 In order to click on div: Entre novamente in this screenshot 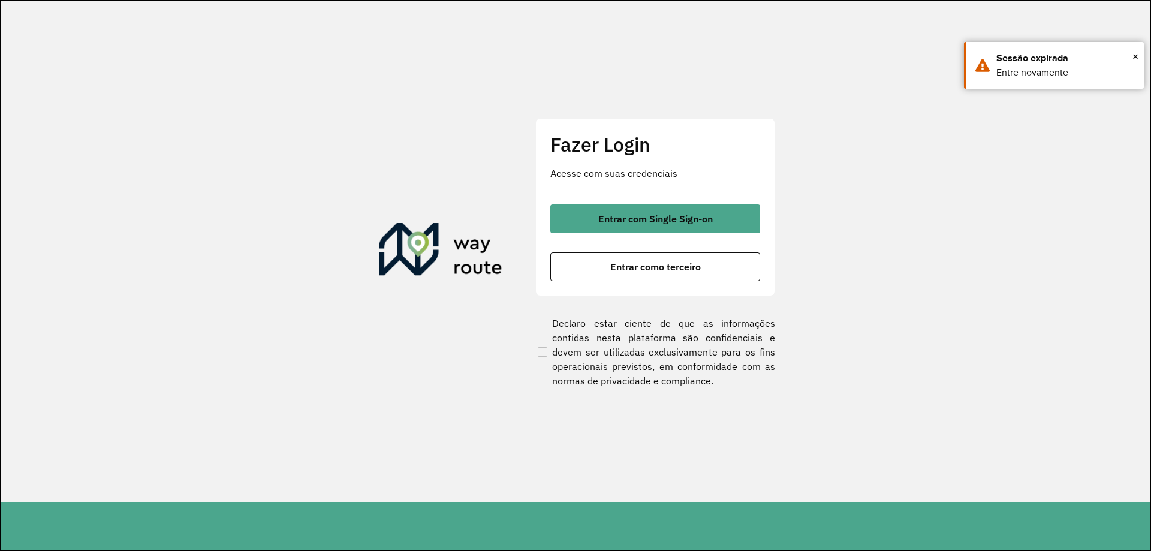, I will do `click(1065, 73)`.